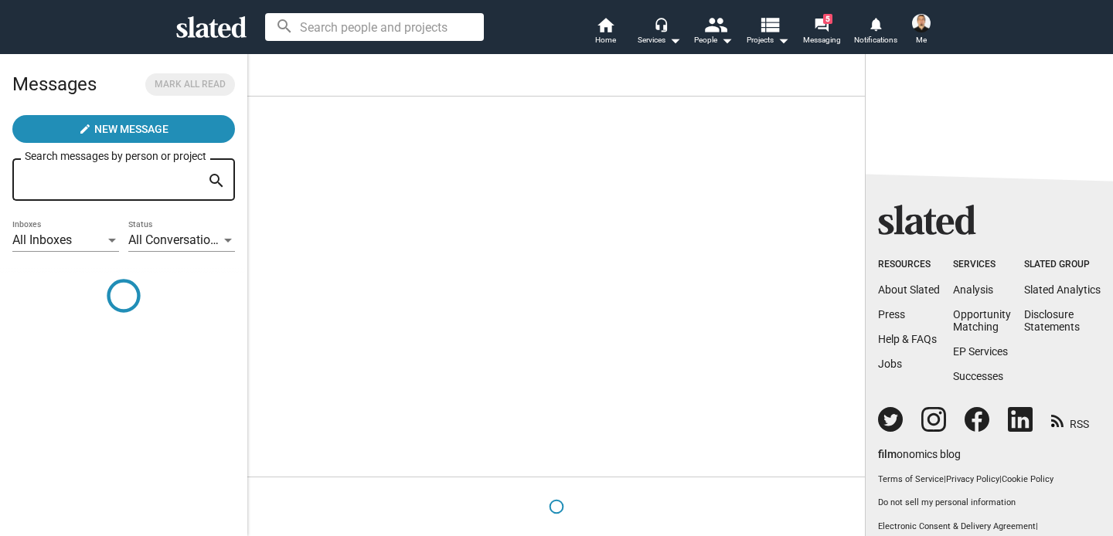  Describe the element at coordinates (216, 181) in the screenshot. I see `mat-icon: search` at that location.